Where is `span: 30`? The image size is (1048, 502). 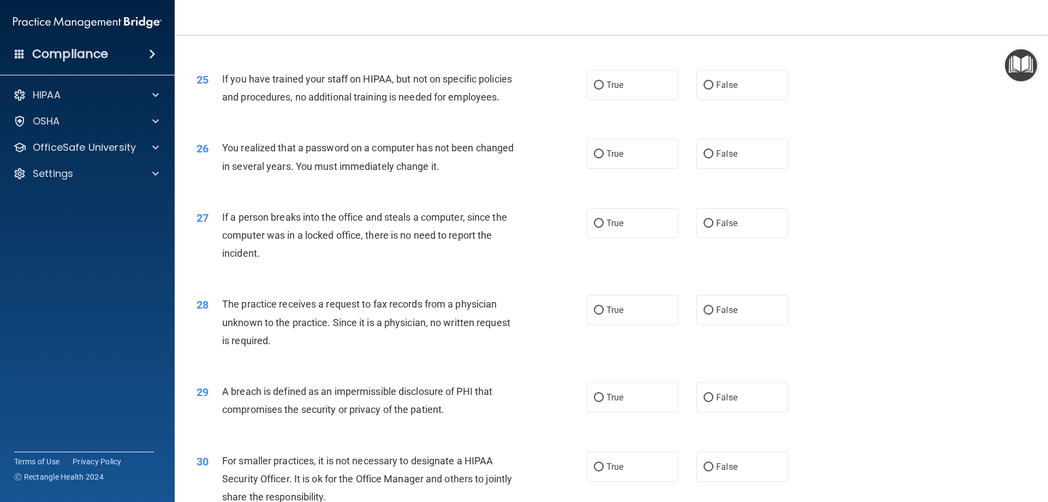
span: 30 is located at coordinates (202, 461).